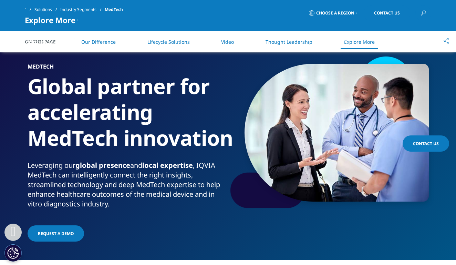 The height and width of the screenshot is (265, 456). What do you see at coordinates (354, 39) in the screenshot?
I see `a: Careers` at bounding box center [354, 39].